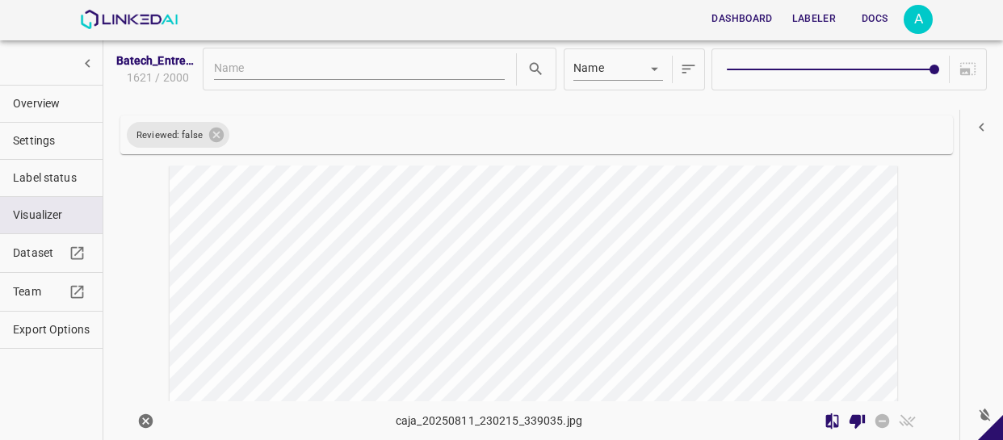  What do you see at coordinates (51, 329) in the screenshot?
I see `span: Export Options` at bounding box center [51, 329].